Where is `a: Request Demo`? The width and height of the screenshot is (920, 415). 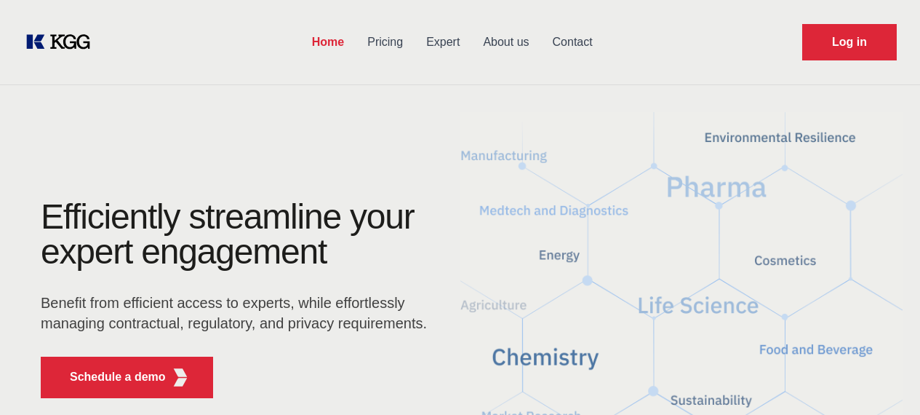
a: Request Demo is located at coordinates (849, 42).